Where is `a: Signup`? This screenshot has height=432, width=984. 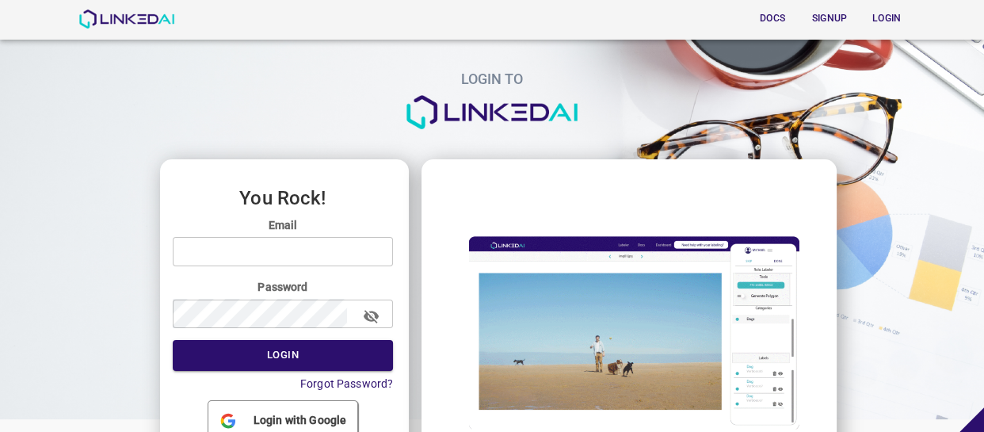 a: Signup is located at coordinates (829, 18).